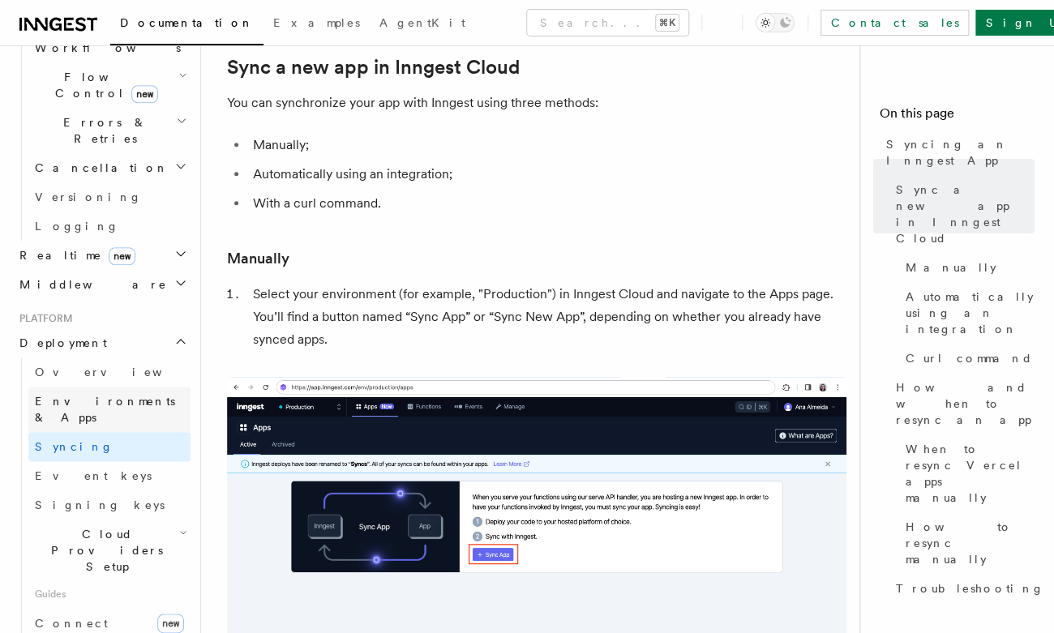  I want to click on a: Examples, so click(316, 24).